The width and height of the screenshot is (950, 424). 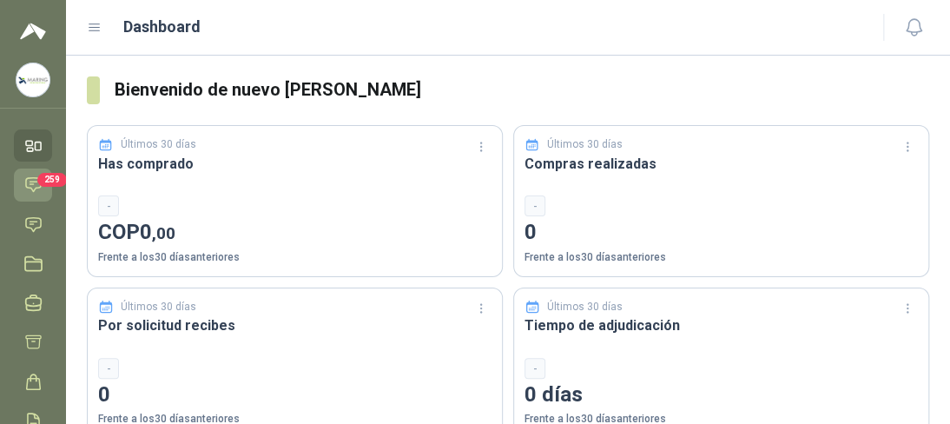 What do you see at coordinates (33, 80) in the screenshot?
I see `img: Company Logo` at bounding box center [33, 80].